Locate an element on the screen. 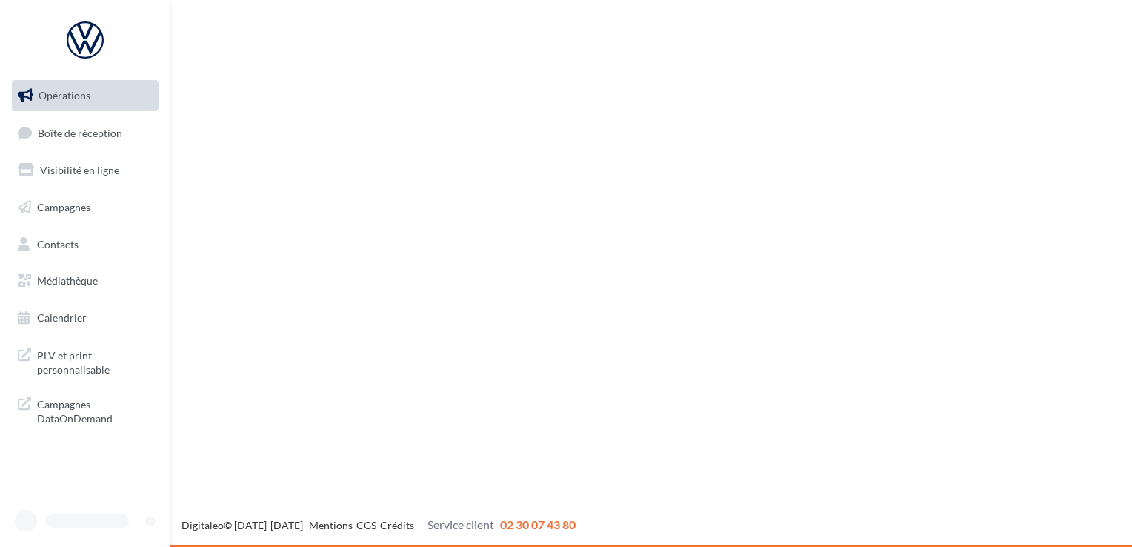 Image resolution: width=1132 pixels, height=547 pixels. span: Boîte de réception is located at coordinates (80, 132).